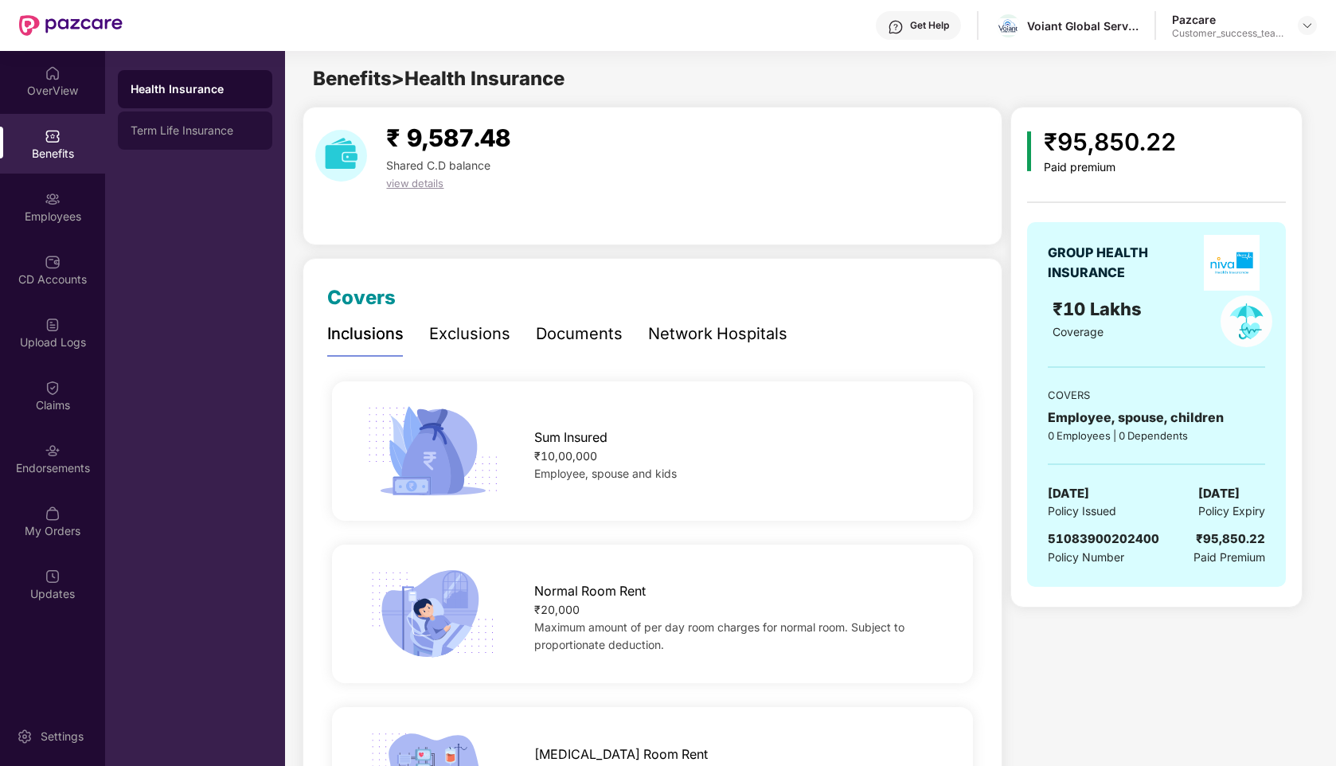 The height and width of the screenshot is (766, 1336). What do you see at coordinates (195, 131) in the screenshot?
I see `div: Term Life Insurance` at bounding box center [195, 131].